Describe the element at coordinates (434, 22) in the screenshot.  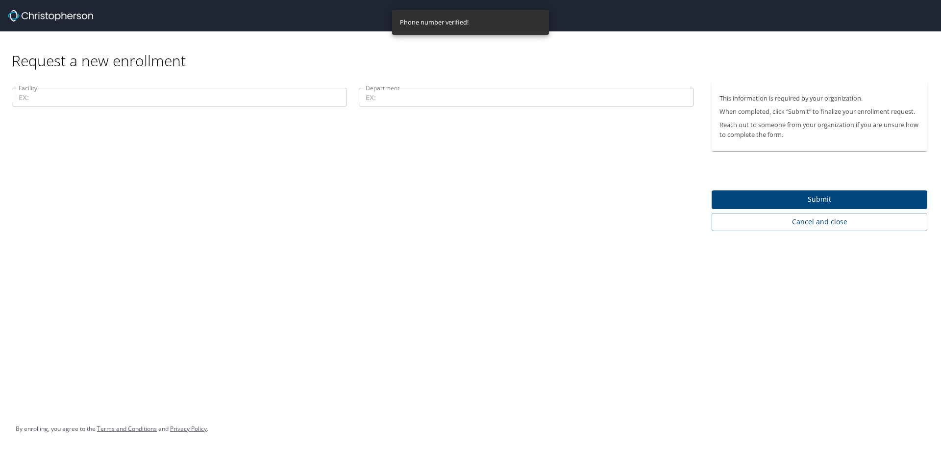
I see `div: Phone number verified!` at that location.